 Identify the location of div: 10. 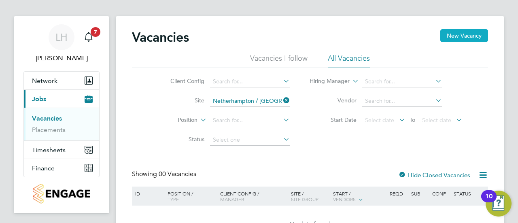
(489, 202).